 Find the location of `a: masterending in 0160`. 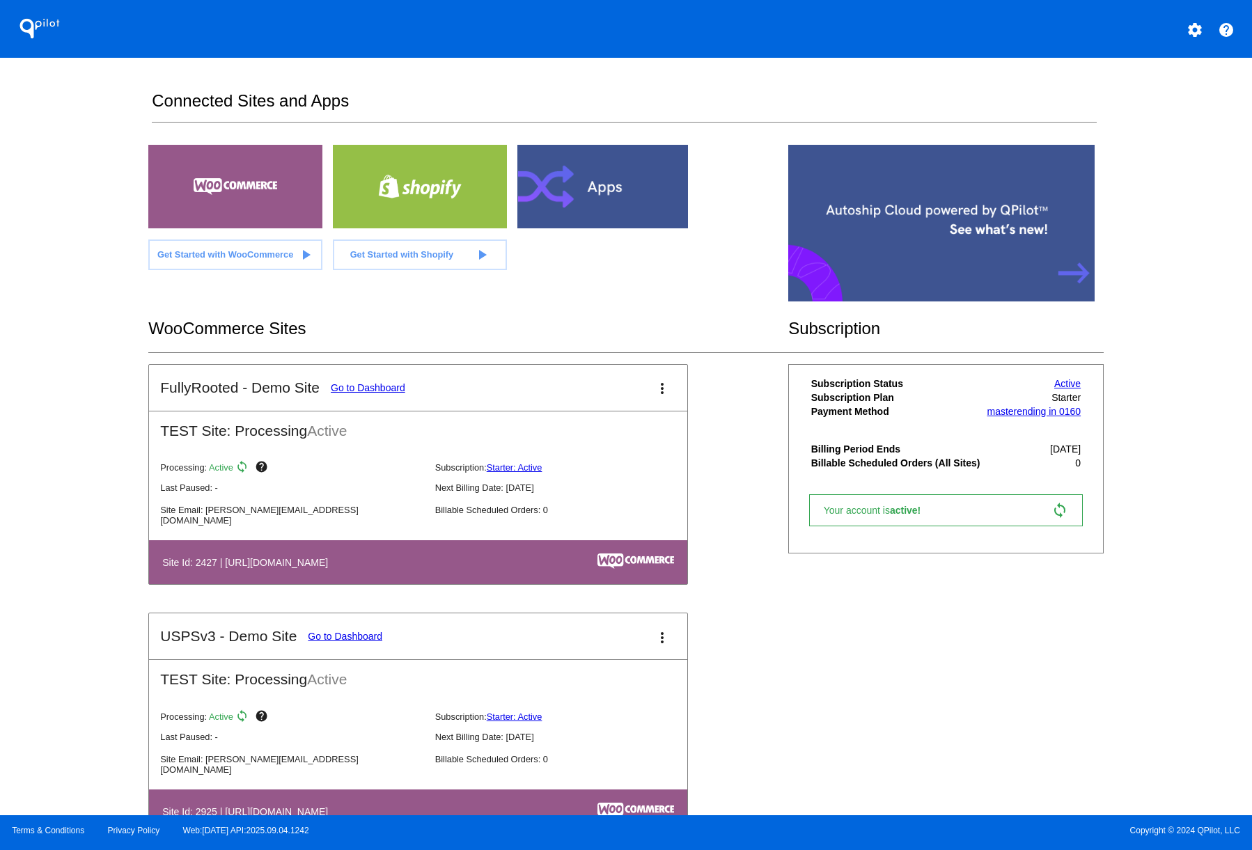

a: masterending in 0160 is located at coordinates (1033, 411).